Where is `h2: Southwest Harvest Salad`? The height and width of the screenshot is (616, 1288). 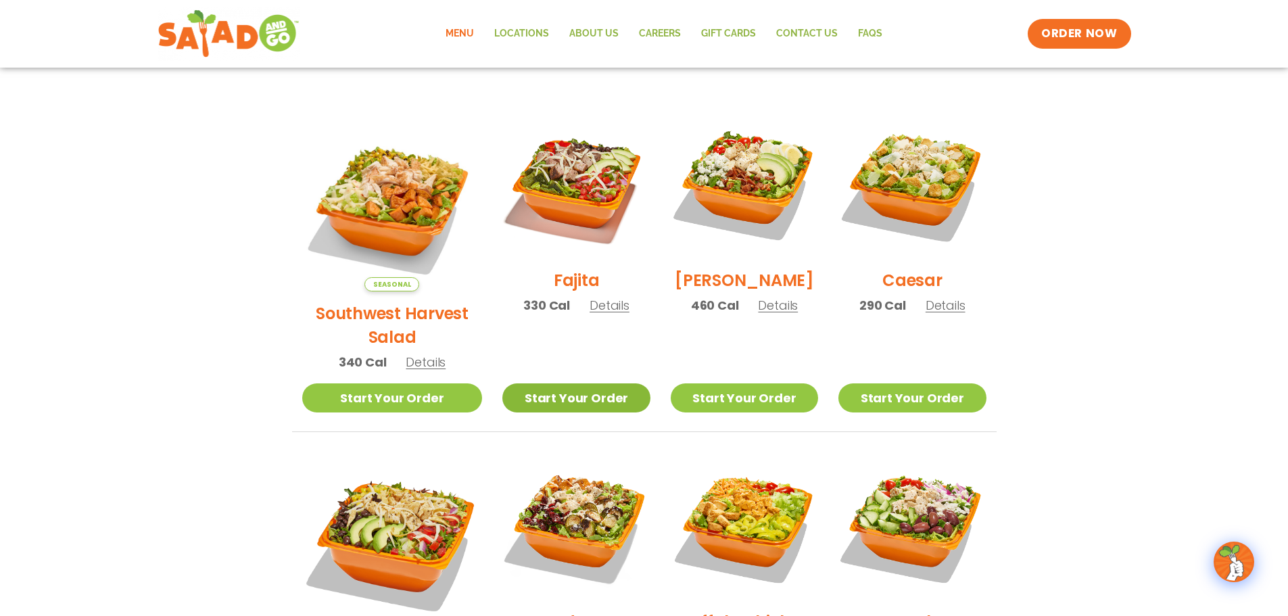
h2: Southwest Harvest Salad is located at coordinates (392, 325).